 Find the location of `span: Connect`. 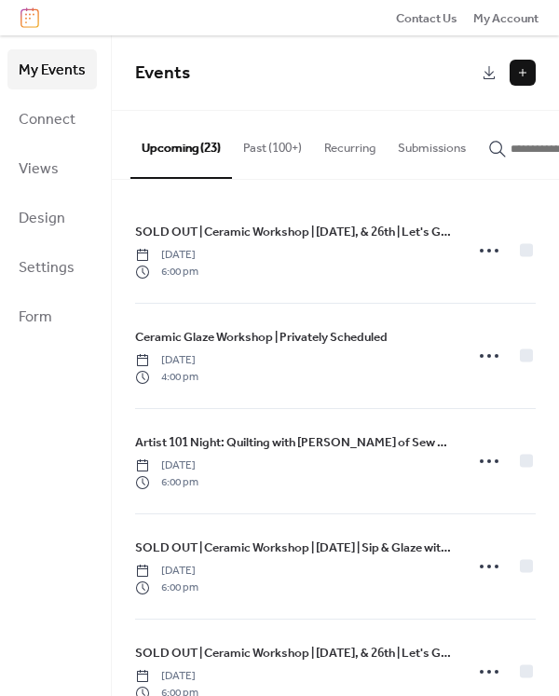

span: Connect is located at coordinates (47, 119).